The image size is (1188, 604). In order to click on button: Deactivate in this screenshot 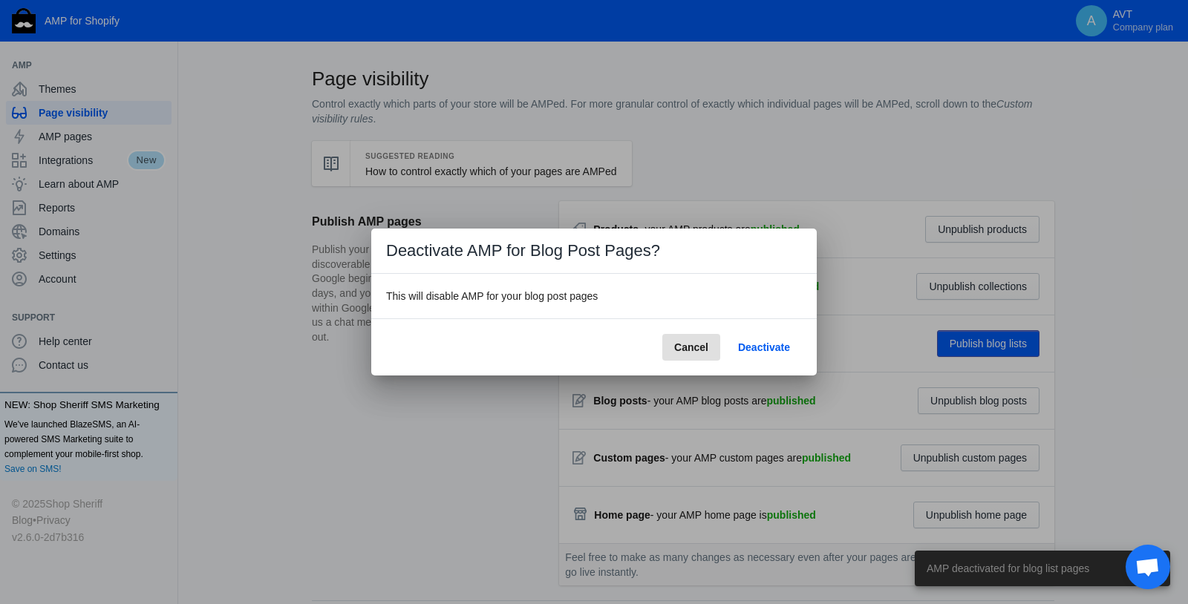, I will do `click(764, 347)`.